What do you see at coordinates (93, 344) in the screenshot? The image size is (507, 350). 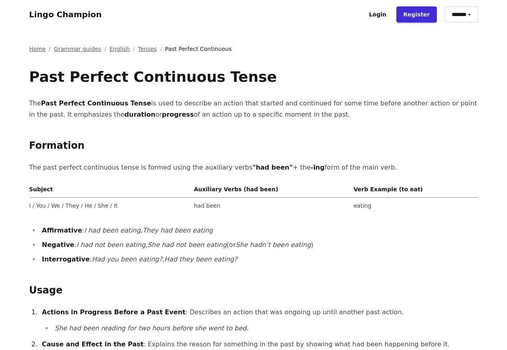 I see `strong: Cause and Effect in the Past` at bounding box center [93, 344].